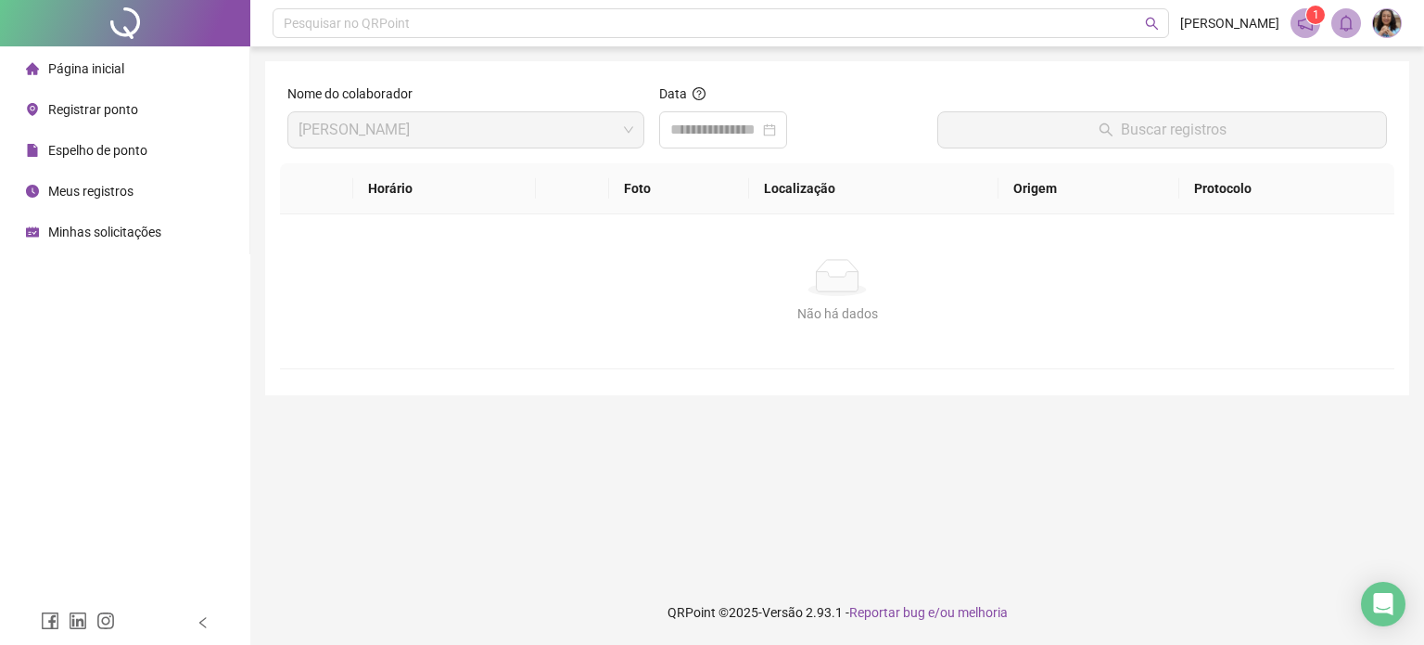 This screenshot has height=645, width=1424. What do you see at coordinates (1347, 23) in the screenshot?
I see `span: bell` at bounding box center [1347, 23].